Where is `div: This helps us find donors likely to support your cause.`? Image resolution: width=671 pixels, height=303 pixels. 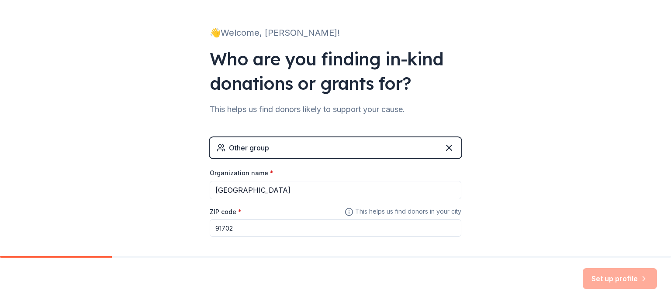 div: This helps us find donors likely to support your cause. is located at coordinates (335, 110).